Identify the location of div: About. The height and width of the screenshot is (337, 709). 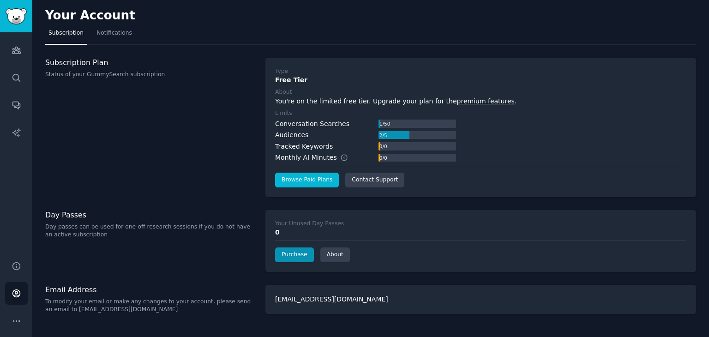
(284, 92).